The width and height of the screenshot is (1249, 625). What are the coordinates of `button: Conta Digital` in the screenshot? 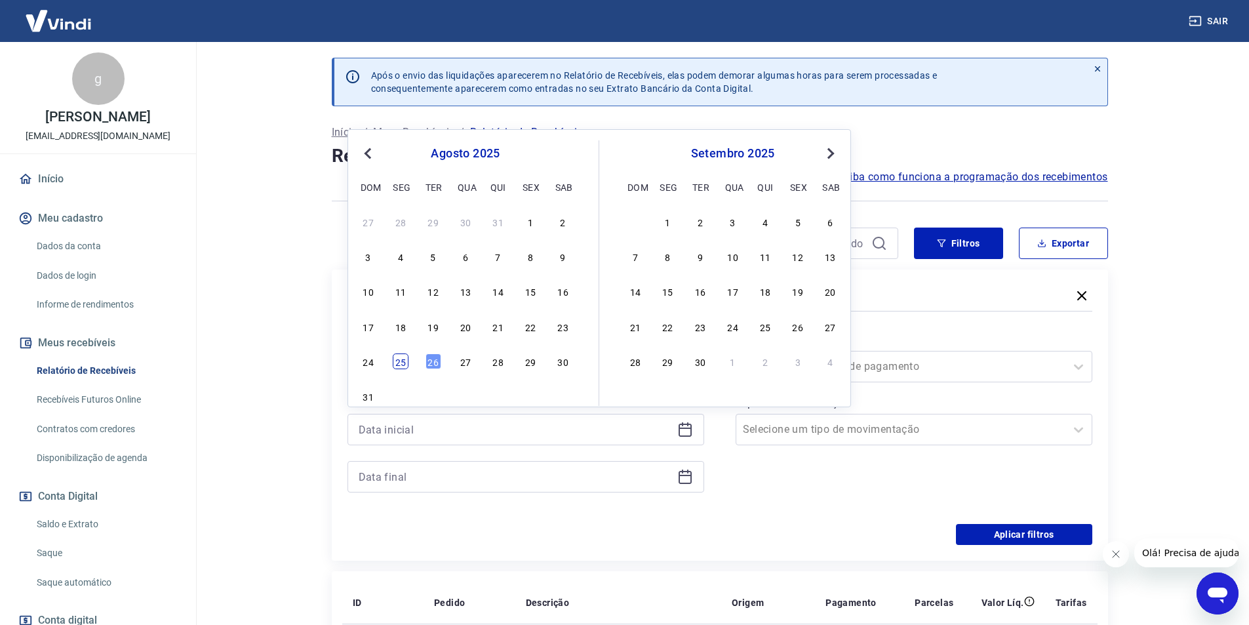 It's located at (98, 496).